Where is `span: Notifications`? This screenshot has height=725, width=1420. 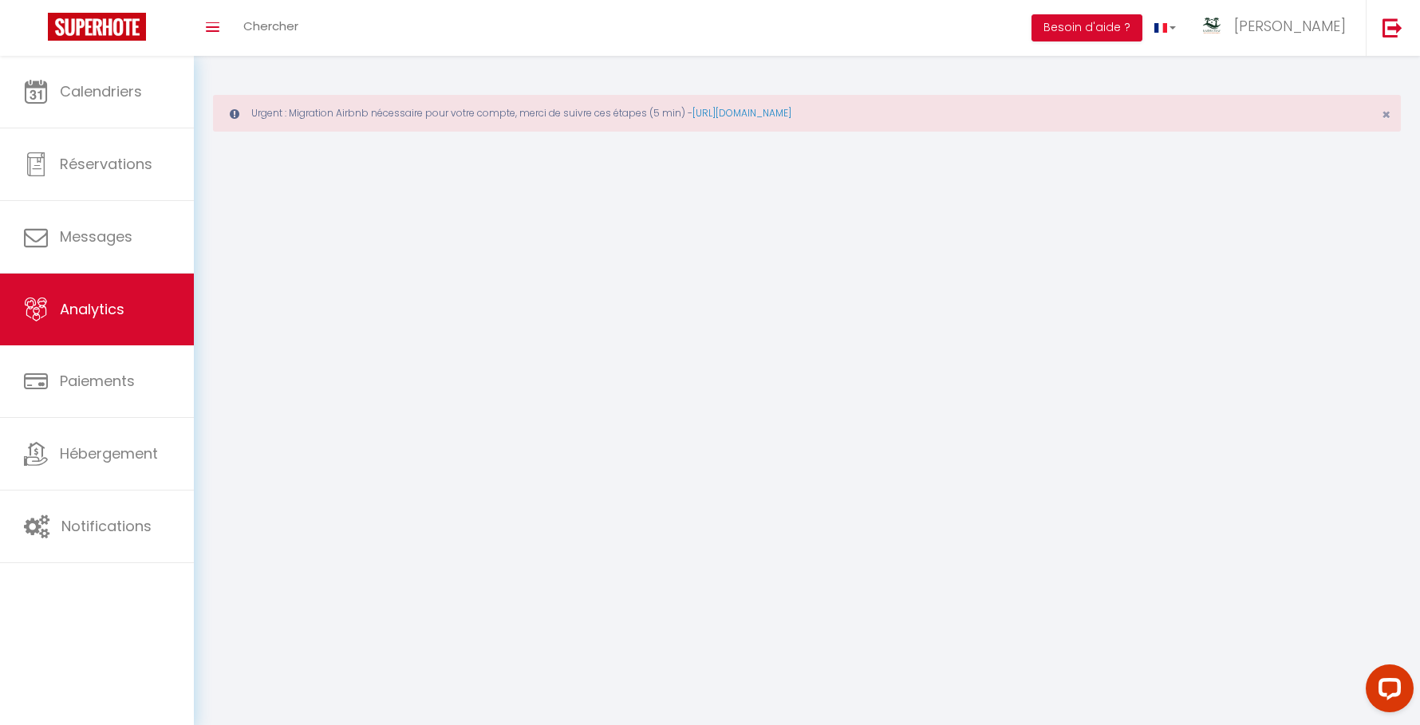 span: Notifications is located at coordinates (106, 526).